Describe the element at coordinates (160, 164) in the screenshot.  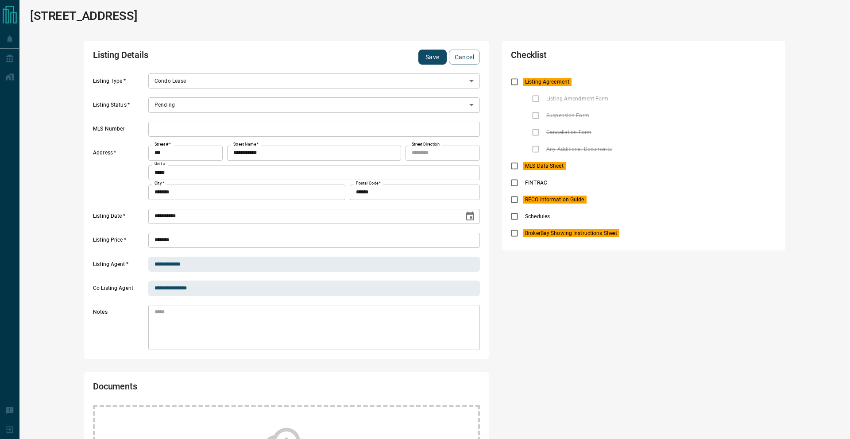
I see `label: Unit #` at that location.